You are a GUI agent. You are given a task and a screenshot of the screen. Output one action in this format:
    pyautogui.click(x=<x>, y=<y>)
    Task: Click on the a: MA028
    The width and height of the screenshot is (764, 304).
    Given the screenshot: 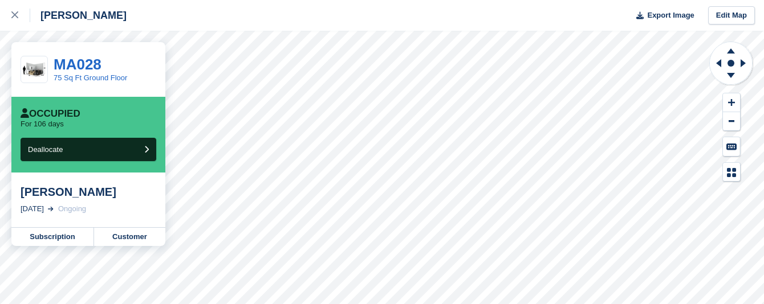 What is the action you would take?
    pyautogui.click(x=78, y=64)
    